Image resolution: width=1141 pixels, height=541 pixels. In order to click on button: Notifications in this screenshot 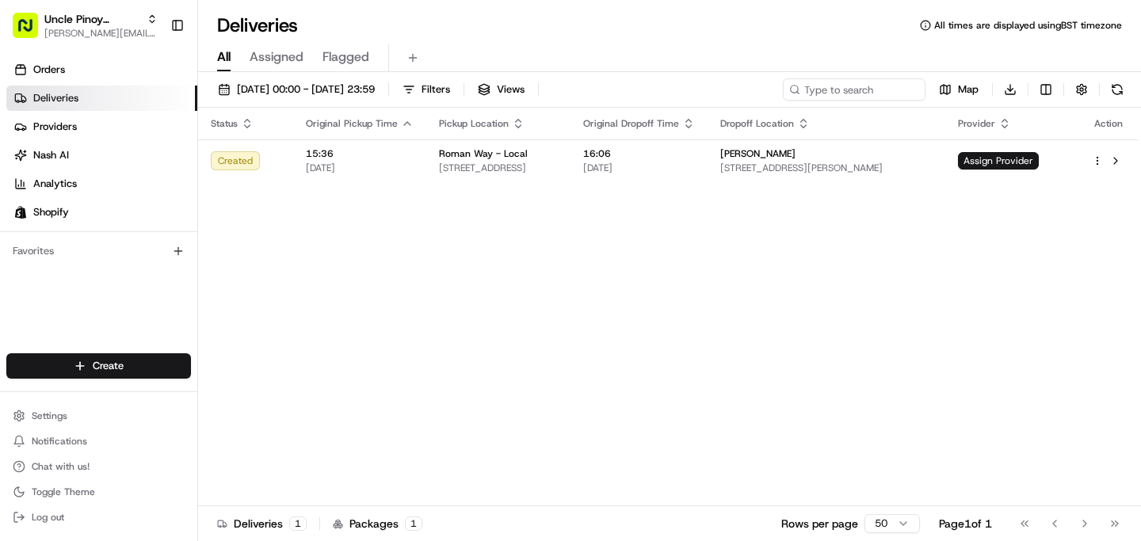, I will do `click(98, 441)`.